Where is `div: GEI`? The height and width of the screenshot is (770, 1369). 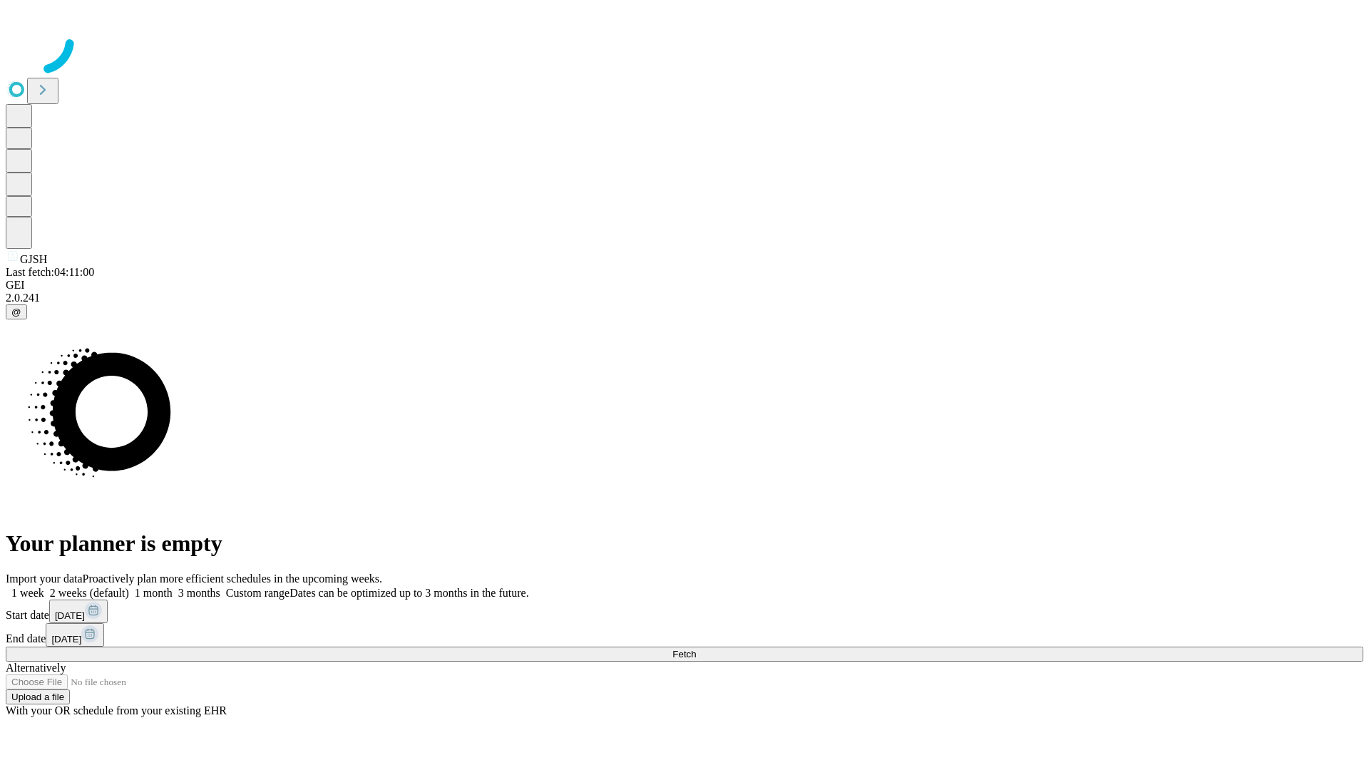
div: GEI is located at coordinates (684, 285).